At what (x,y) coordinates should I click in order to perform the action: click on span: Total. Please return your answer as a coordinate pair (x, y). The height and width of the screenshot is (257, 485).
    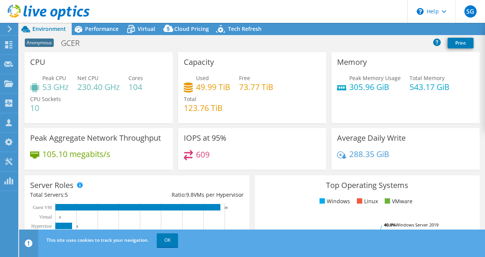
    Looking at the image, I should click on (190, 99).